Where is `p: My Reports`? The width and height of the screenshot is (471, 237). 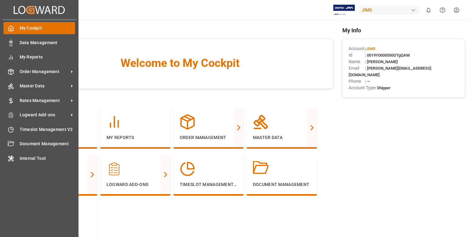 p: My Reports is located at coordinates (135, 138).